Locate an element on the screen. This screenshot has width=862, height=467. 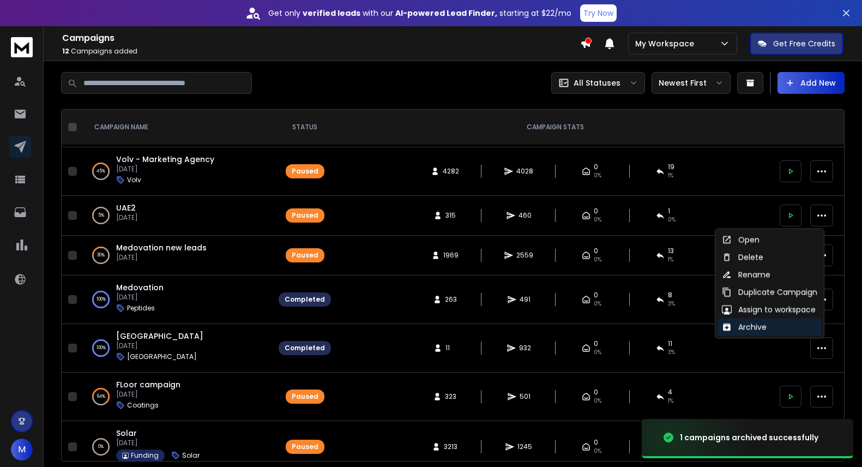
a: Solar is located at coordinates (126, 433).